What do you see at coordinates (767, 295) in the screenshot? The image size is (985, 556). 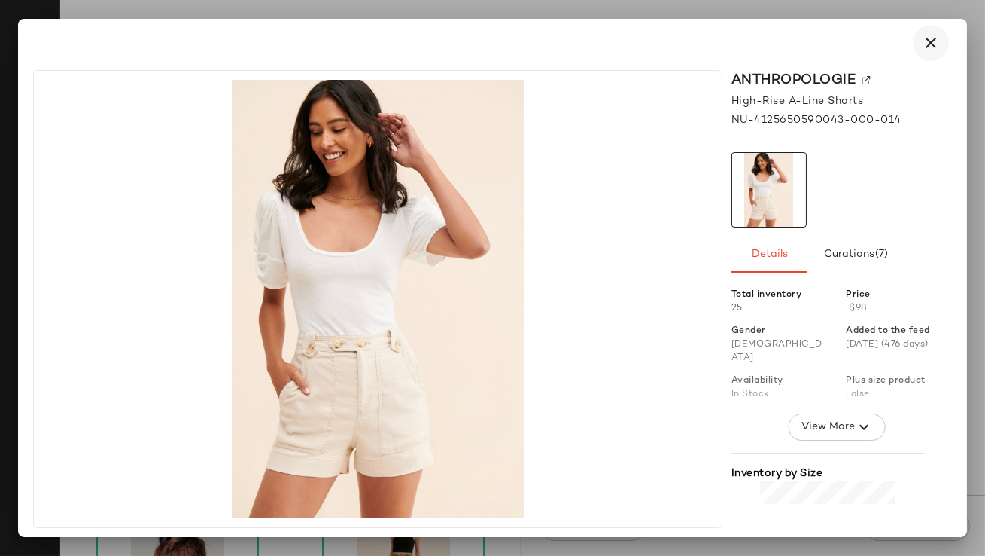 I see `span: Total inventory` at bounding box center [767, 295].